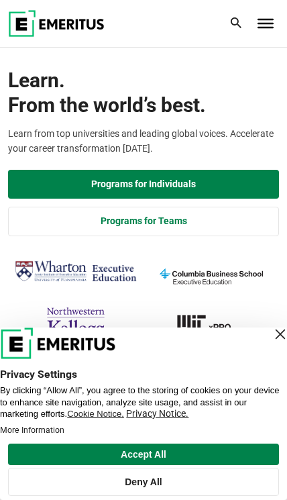 The image size is (287, 500). What do you see at coordinates (144, 105) in the screenshot?
I see `span: From the world’s best.` at bounding box center [144, 105].